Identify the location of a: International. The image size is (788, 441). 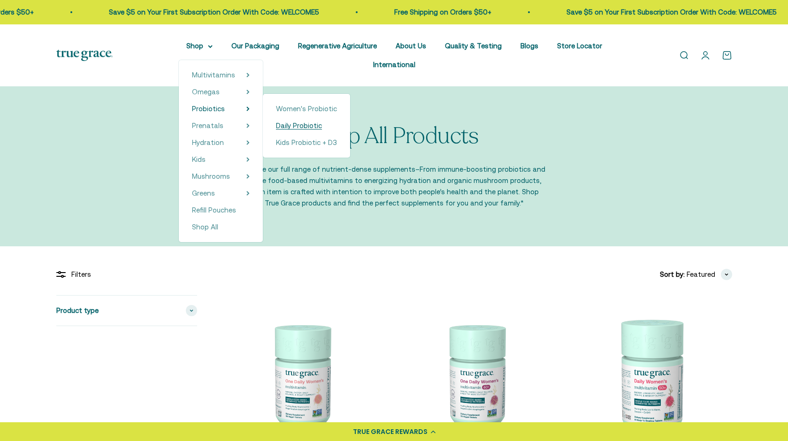
(394, 64).